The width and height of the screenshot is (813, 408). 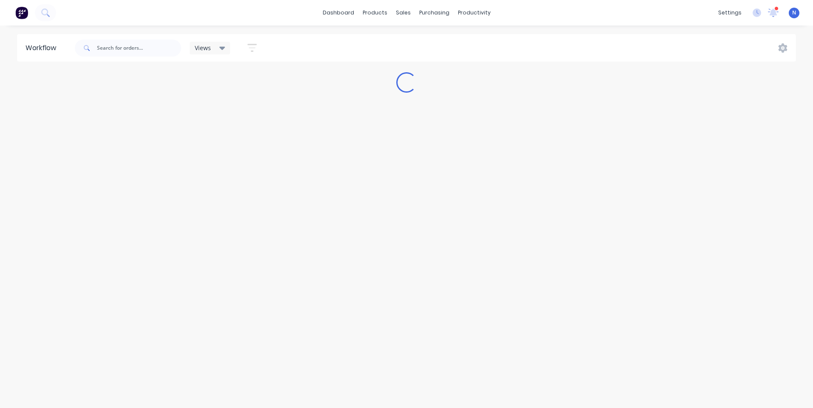 What do you see at coordinates (22, 13) in the screenshot?
I see `img: Factory` at bounding box center [22, 13].